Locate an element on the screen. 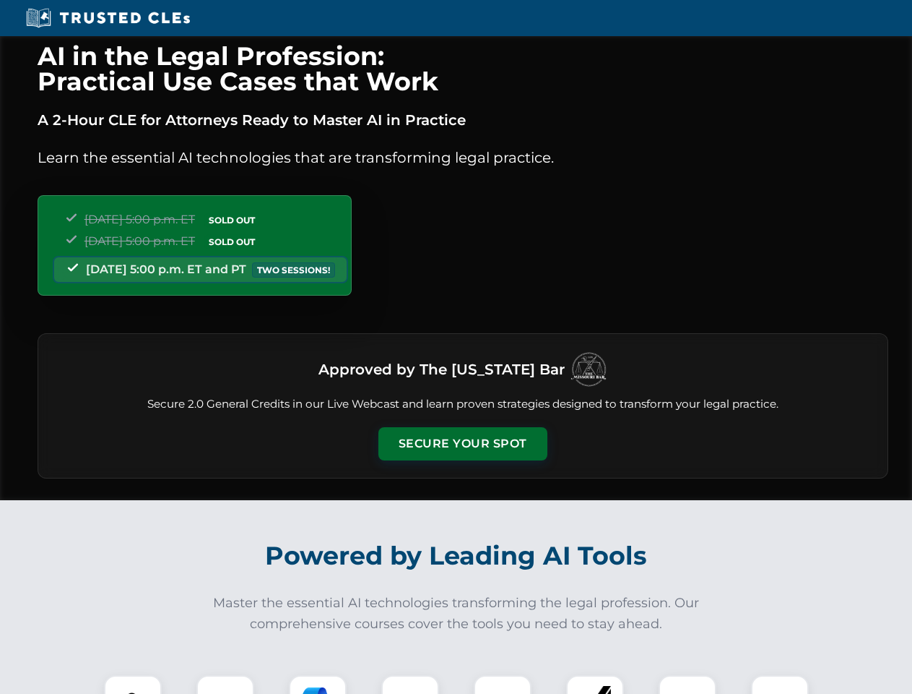 The width and height of the screenshot is (912, 694). img: Logo is located at coordinates (589, 369).